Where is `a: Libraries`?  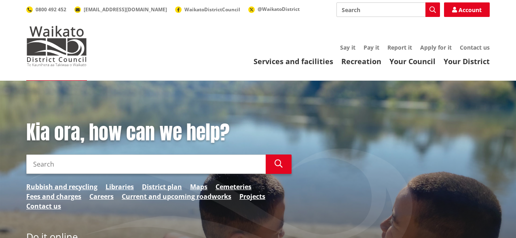
a: Libraries is located at coordinates (120, 187).